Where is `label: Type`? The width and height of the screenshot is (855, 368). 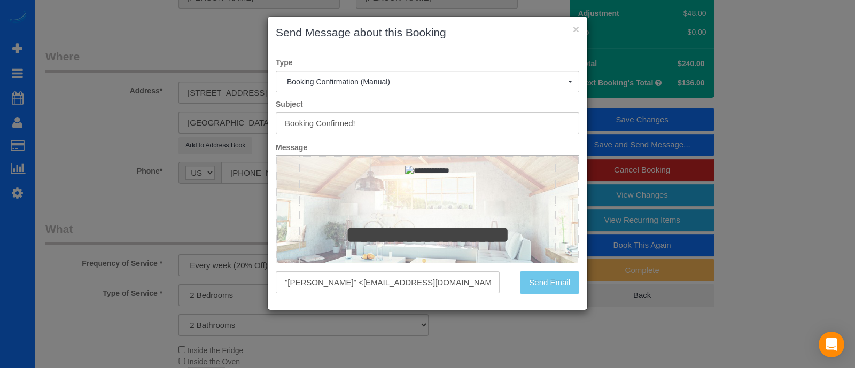
label: Type is located at coordinates (427, 62).